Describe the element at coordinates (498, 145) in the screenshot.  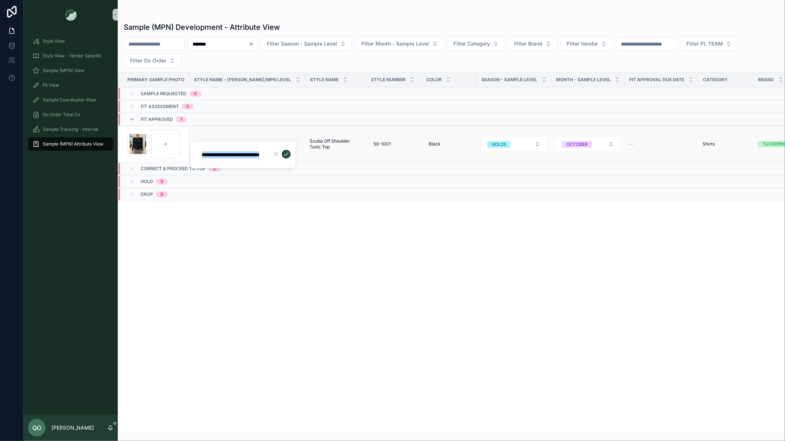
I see `div: HOL25` at that location.